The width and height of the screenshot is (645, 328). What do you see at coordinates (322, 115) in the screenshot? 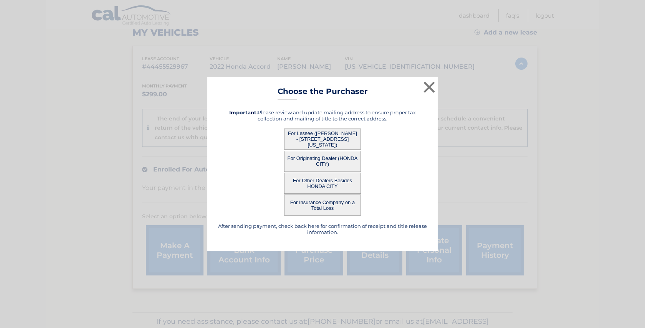
I see `h5: Please review and update mailing address to ensure proper tax collection and mailing of title to ...` at bounding box center [322, 115].